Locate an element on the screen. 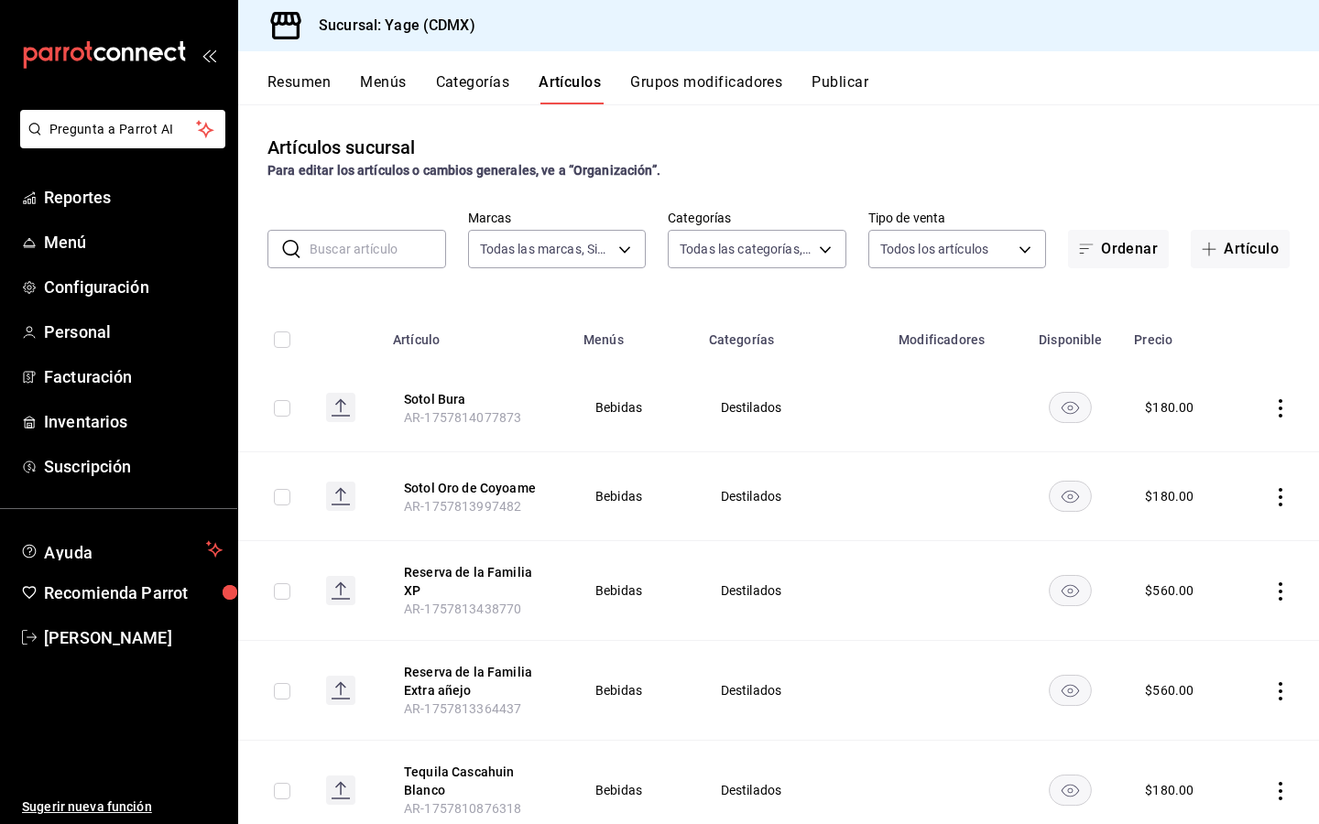 The width and height of the screenshot is (1319, 824). span: AR-1757810876318 is located at coordinates (463, 809).